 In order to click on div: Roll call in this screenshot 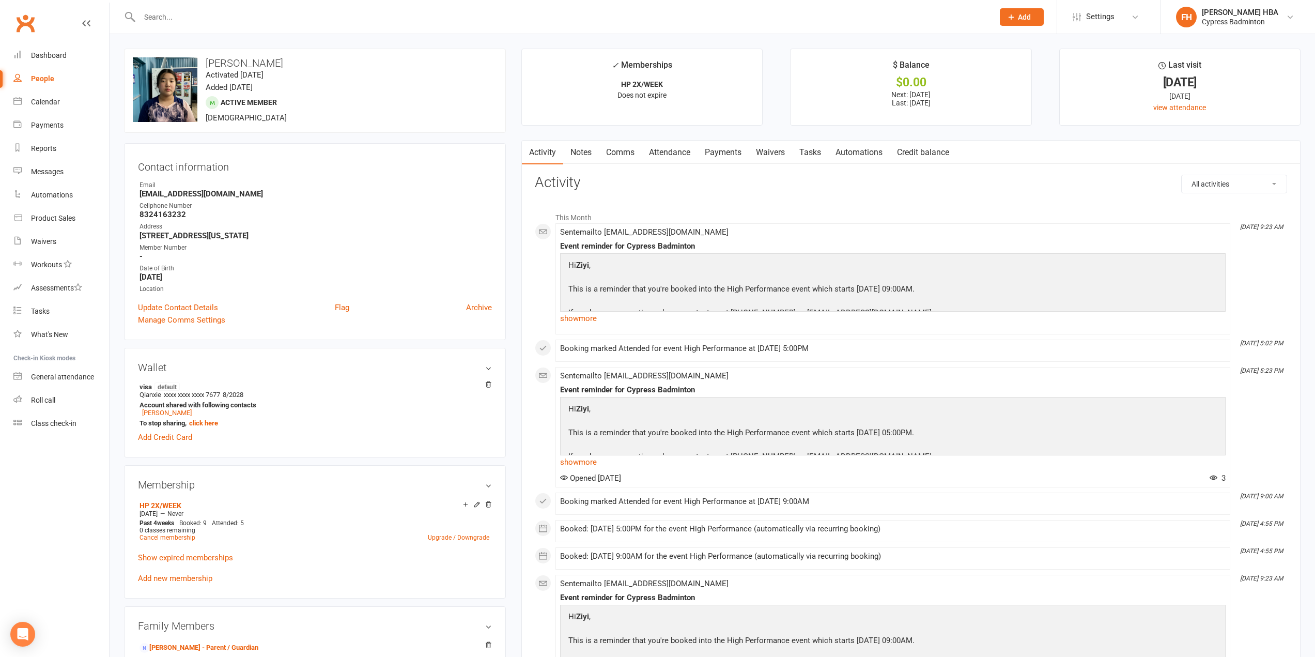, I will do `click(43, 400)`.